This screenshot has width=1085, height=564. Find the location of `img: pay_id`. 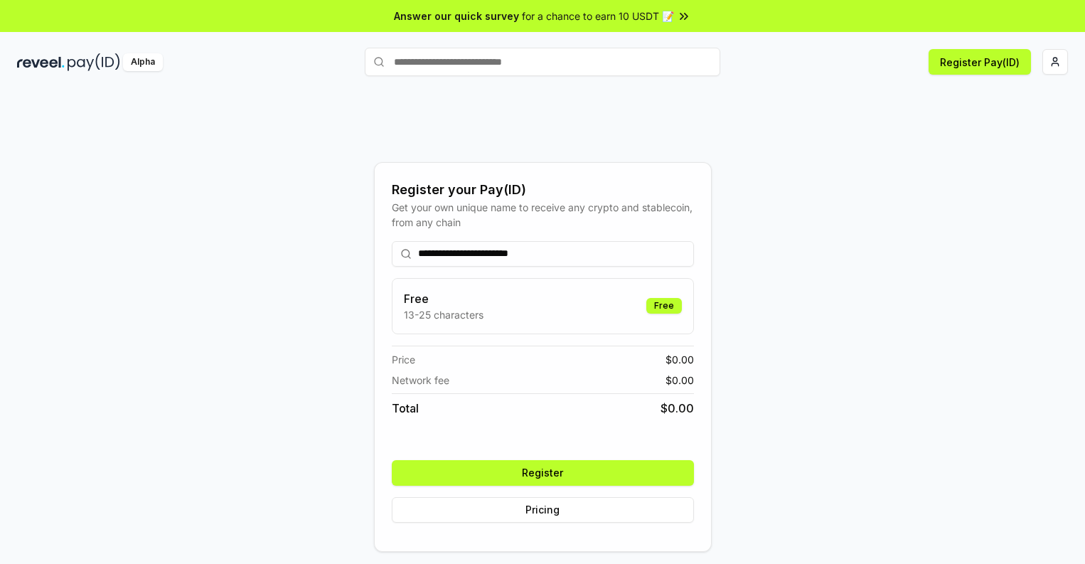

img: pay_id is located at coordinates (94, 62).